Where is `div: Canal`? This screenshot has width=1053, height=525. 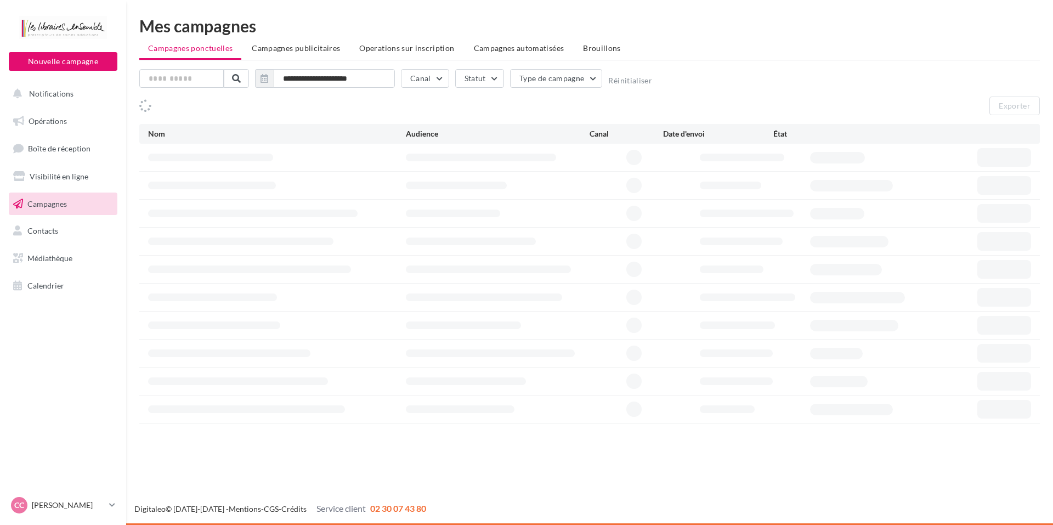
div: Canal is located at coordinates (626, 134).